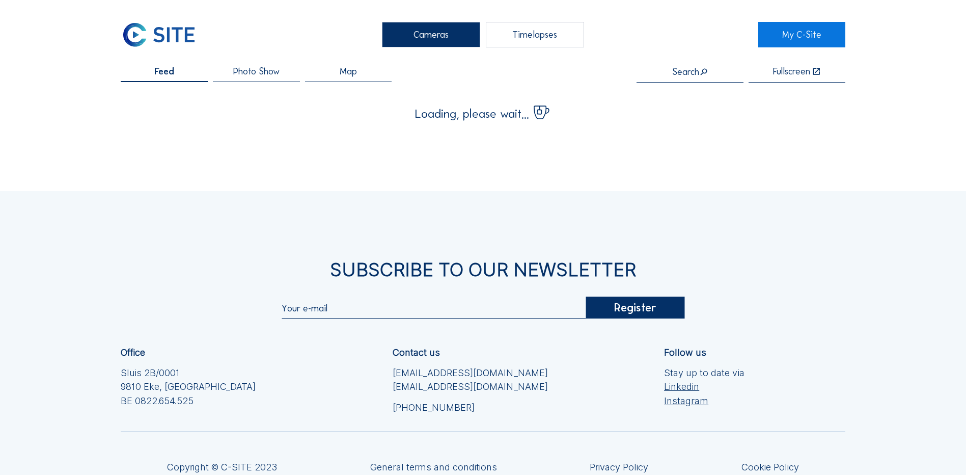 The height and width of the screenshot is (475, 966). What do you see at coordinates (164, 71) in the screenshot?
I see `span: Feed` at bounding box center [164, 71].